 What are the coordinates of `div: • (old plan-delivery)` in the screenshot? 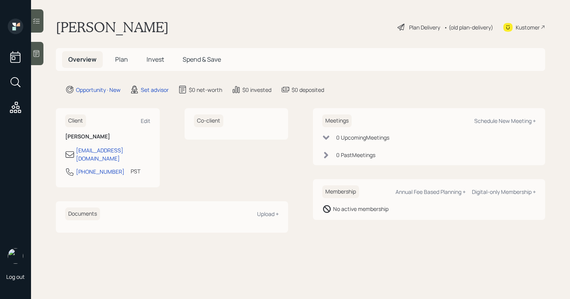 It's located at (468, 27).